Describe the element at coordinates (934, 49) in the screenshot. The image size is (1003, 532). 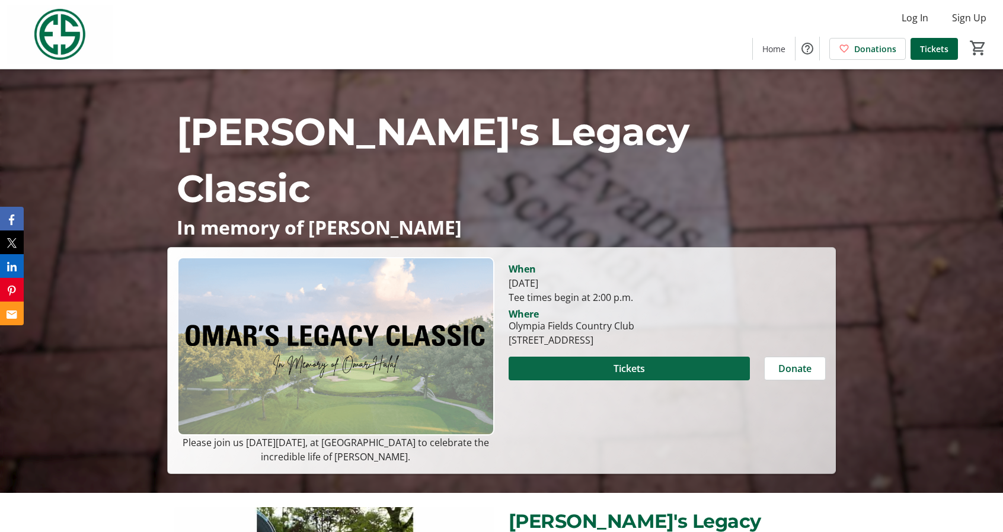
I see `a: Tickets` at that location.